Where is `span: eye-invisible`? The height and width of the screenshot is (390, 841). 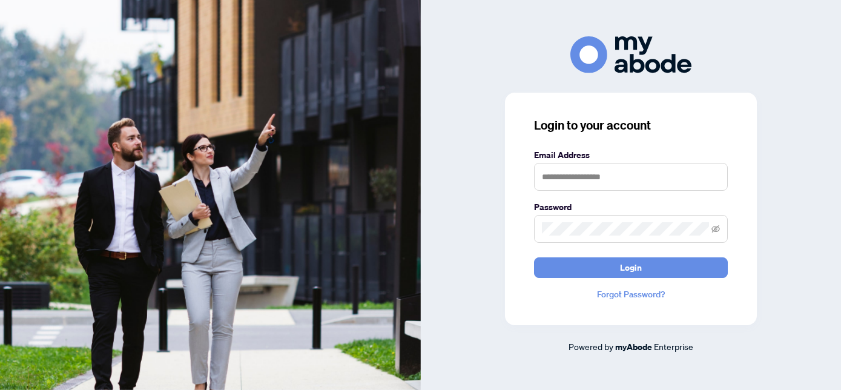
span: eye-invisible is located at coordinates (716, 229).